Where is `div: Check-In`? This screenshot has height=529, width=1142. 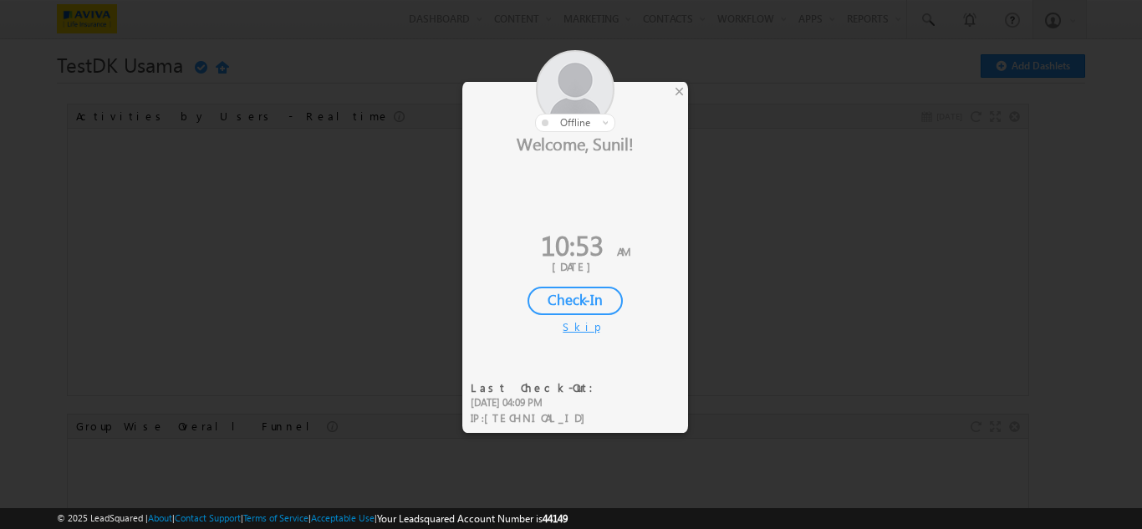 div: Check-In is located at coordinates (575, 301).